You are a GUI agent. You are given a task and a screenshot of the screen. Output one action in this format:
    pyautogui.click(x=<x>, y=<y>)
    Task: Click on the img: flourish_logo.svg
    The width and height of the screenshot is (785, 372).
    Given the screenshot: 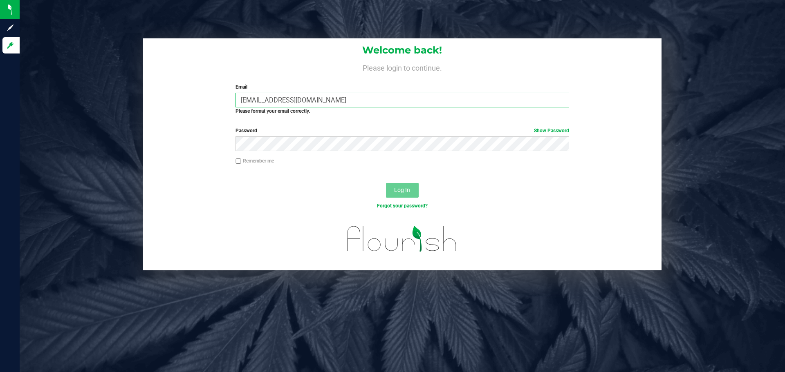 What is the action you would take?
    pyautogui.click(x=402, y=239)
    